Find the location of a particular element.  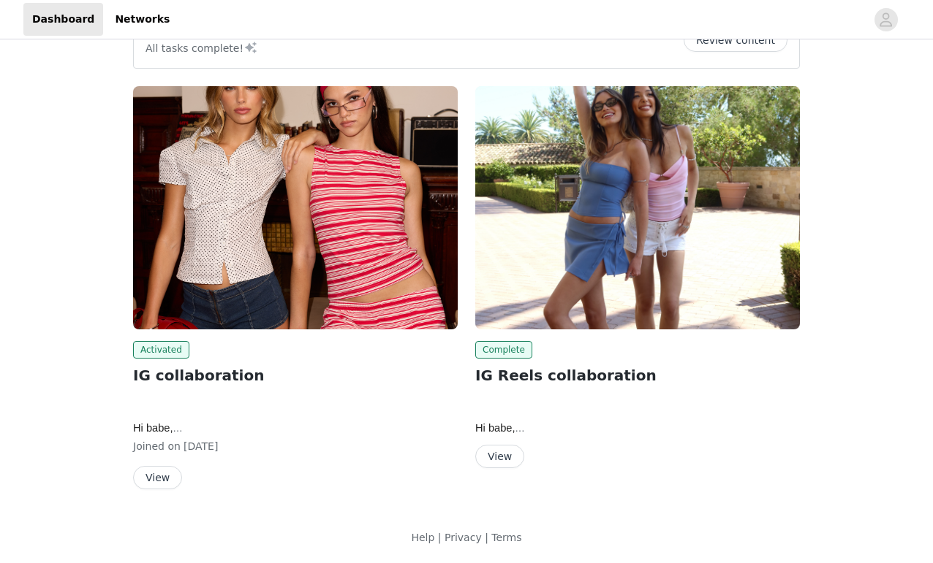

a: Terms is located at coordinates (506, 538).